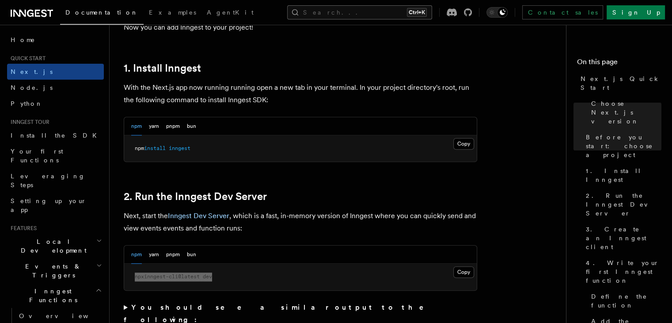 The width and height of the screenshot is (672, 323). I want to click on a: Node.js, so click(55, 87).